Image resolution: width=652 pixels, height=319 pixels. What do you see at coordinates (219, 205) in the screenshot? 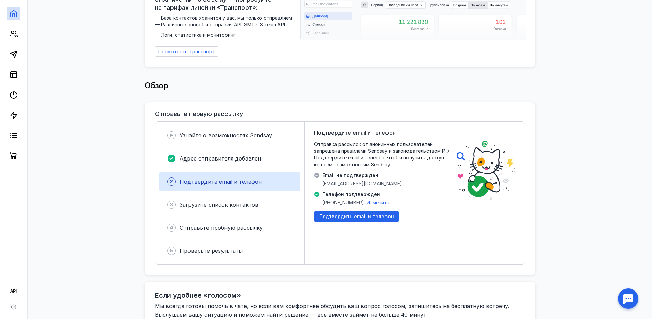
I see `span: Загрузите список контактов` at bounding box center [219, 205].